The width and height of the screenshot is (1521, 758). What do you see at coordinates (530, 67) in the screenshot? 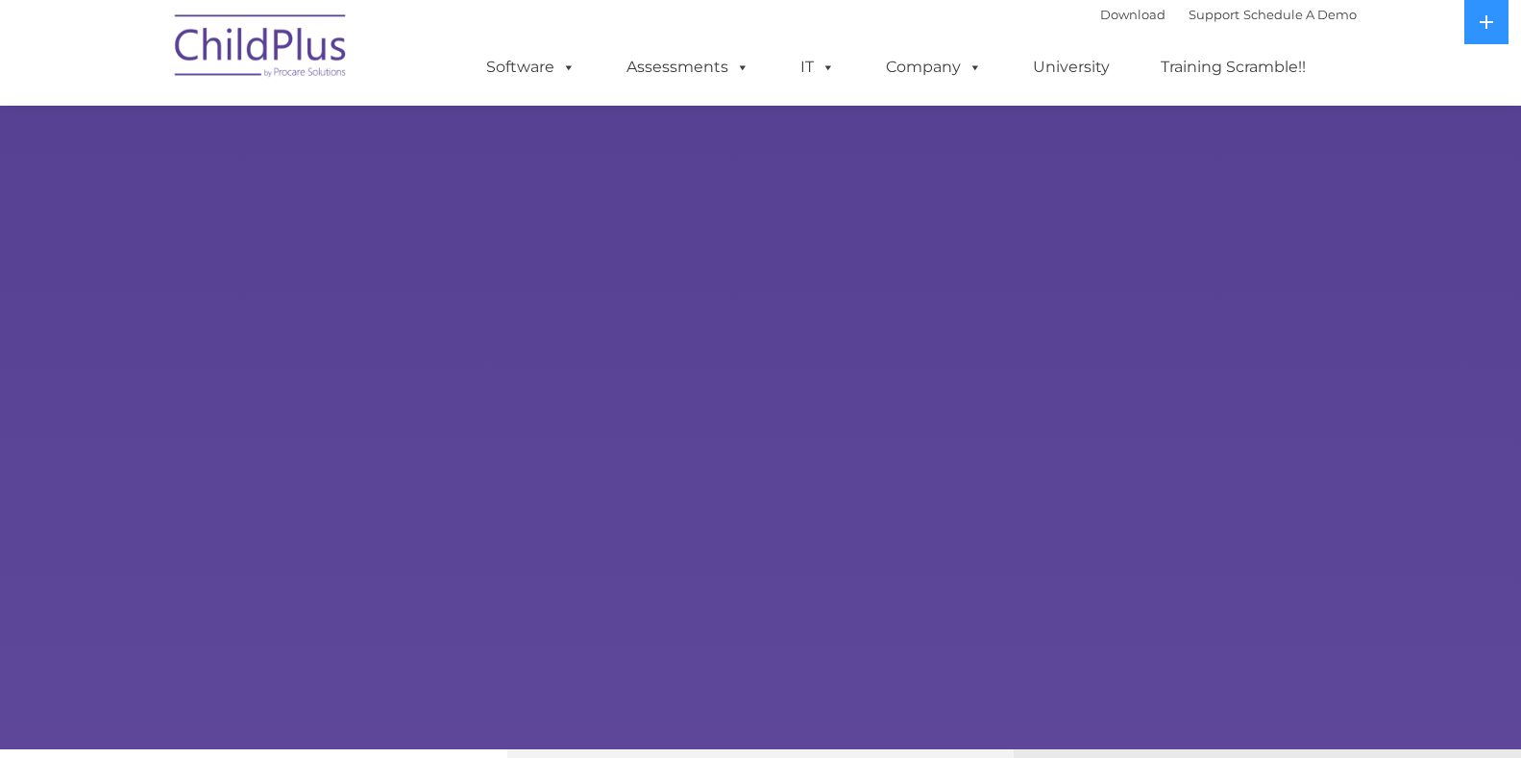
I see `a: Software` at bounding box center [530, 67].